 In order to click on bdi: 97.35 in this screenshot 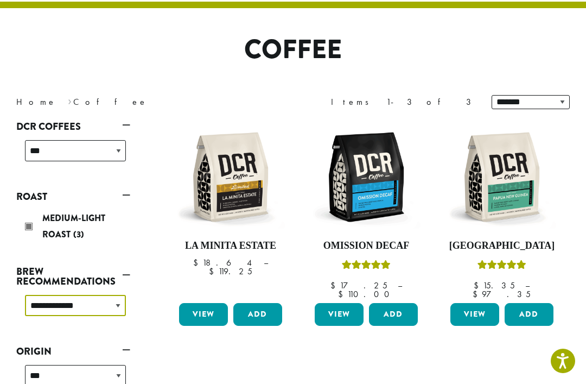, I will do `click(502, 294)`.